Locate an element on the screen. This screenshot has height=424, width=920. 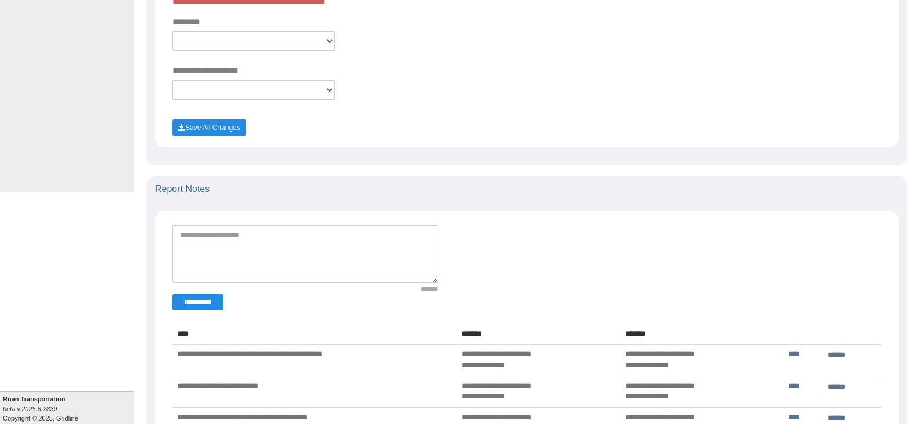
b: Ruan Transportation is located at coordinates (34, 399).